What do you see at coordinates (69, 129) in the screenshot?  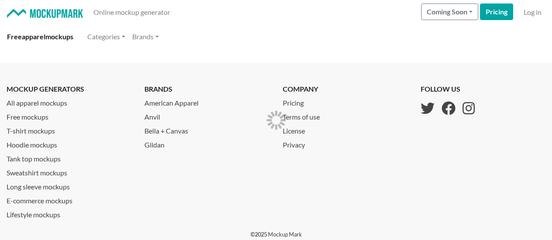 I see `a: T-shirt mockups` at bounding box center [69, 129].